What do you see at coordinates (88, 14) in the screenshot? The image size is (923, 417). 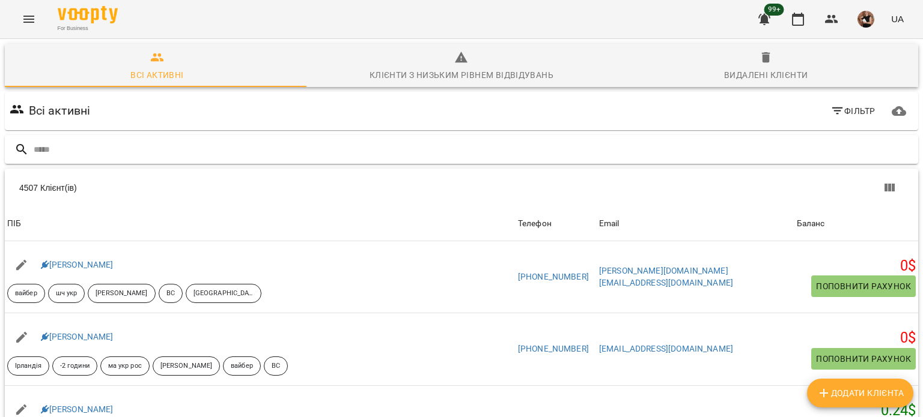 I see `img: Voopty Logo` at bounding box center [88, 14].